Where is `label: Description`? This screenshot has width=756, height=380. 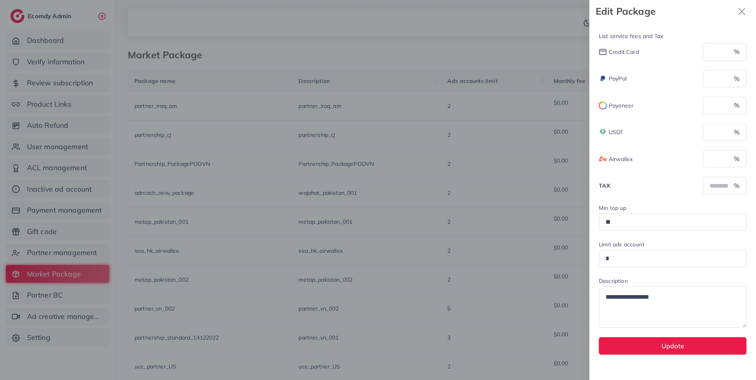 label: Description is located at coordinates (613, 281).